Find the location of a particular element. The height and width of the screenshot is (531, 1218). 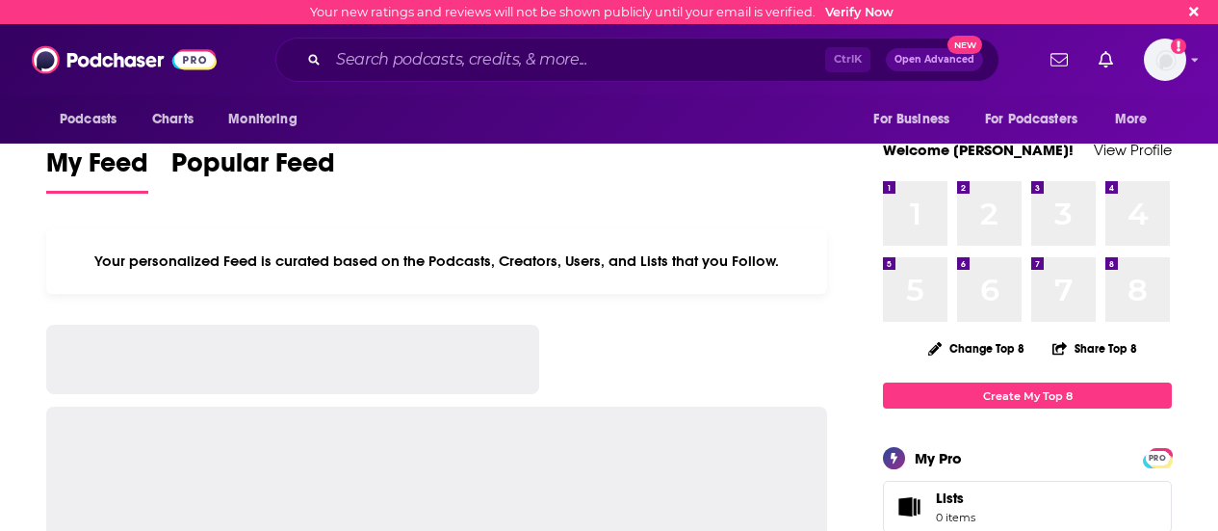

span: Ctrl K is located at coordinates (847, 60).